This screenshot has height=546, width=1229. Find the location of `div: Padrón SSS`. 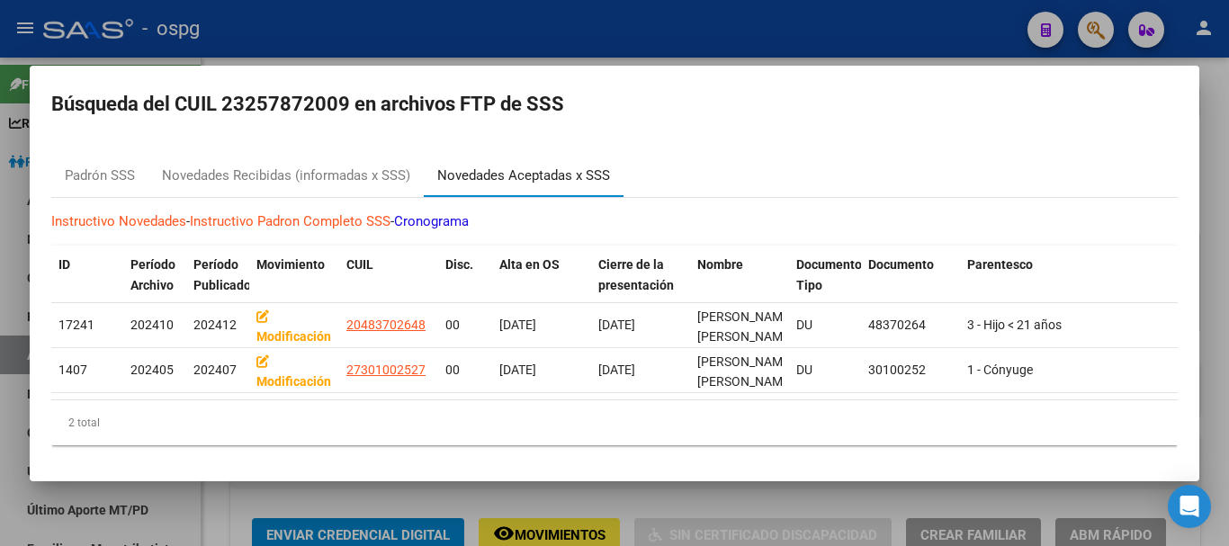

div: Padrón SSS is located at coordinates (100, 174).